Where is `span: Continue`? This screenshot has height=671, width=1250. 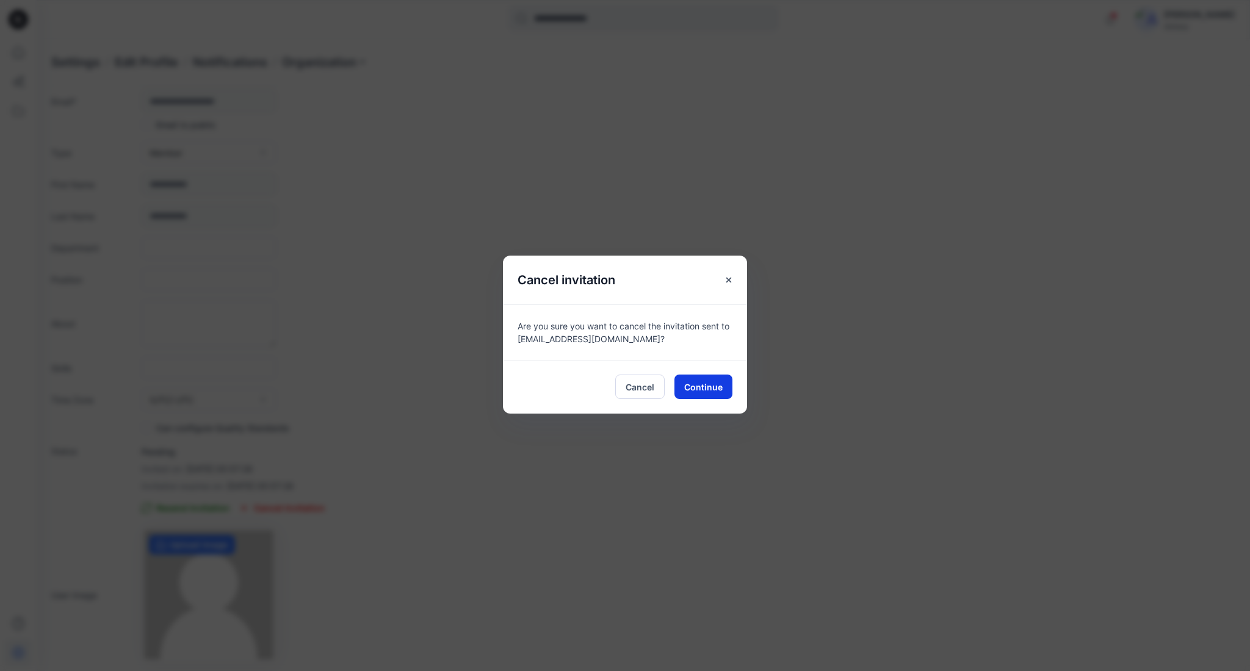
span: Continue is located at coordinates (703, 387).